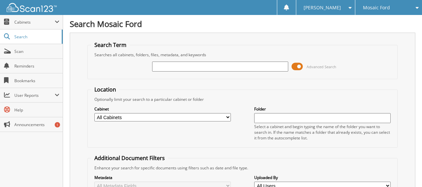  I want to click on label: Uploaded By, so click(322, 178).